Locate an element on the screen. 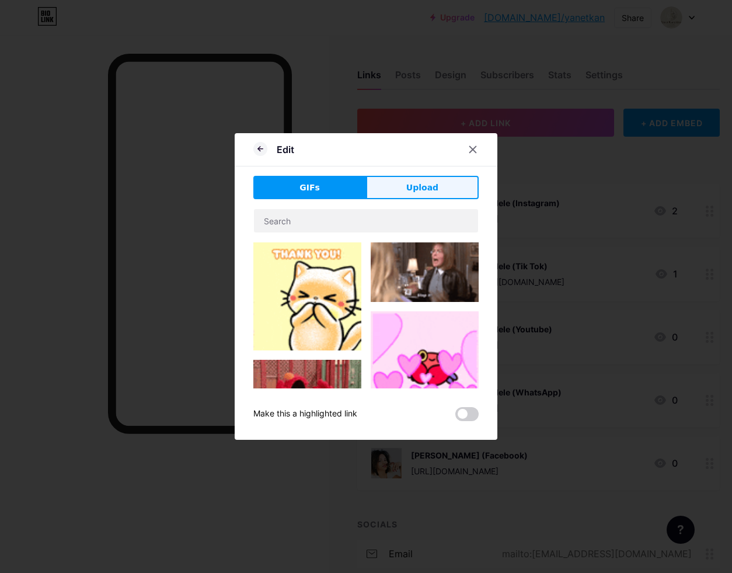 The width and height of the screenshot is (732, 573). div: Make this a highlighted link is located at coordinates (305, 414).